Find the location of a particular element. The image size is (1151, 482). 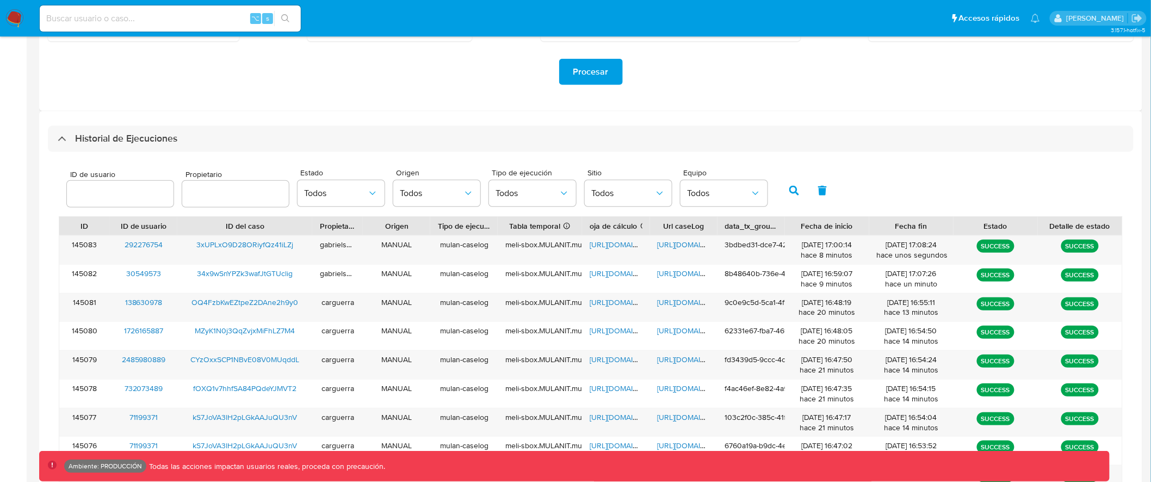

span: Accesos rápidos is located at coordinates (990, 18).